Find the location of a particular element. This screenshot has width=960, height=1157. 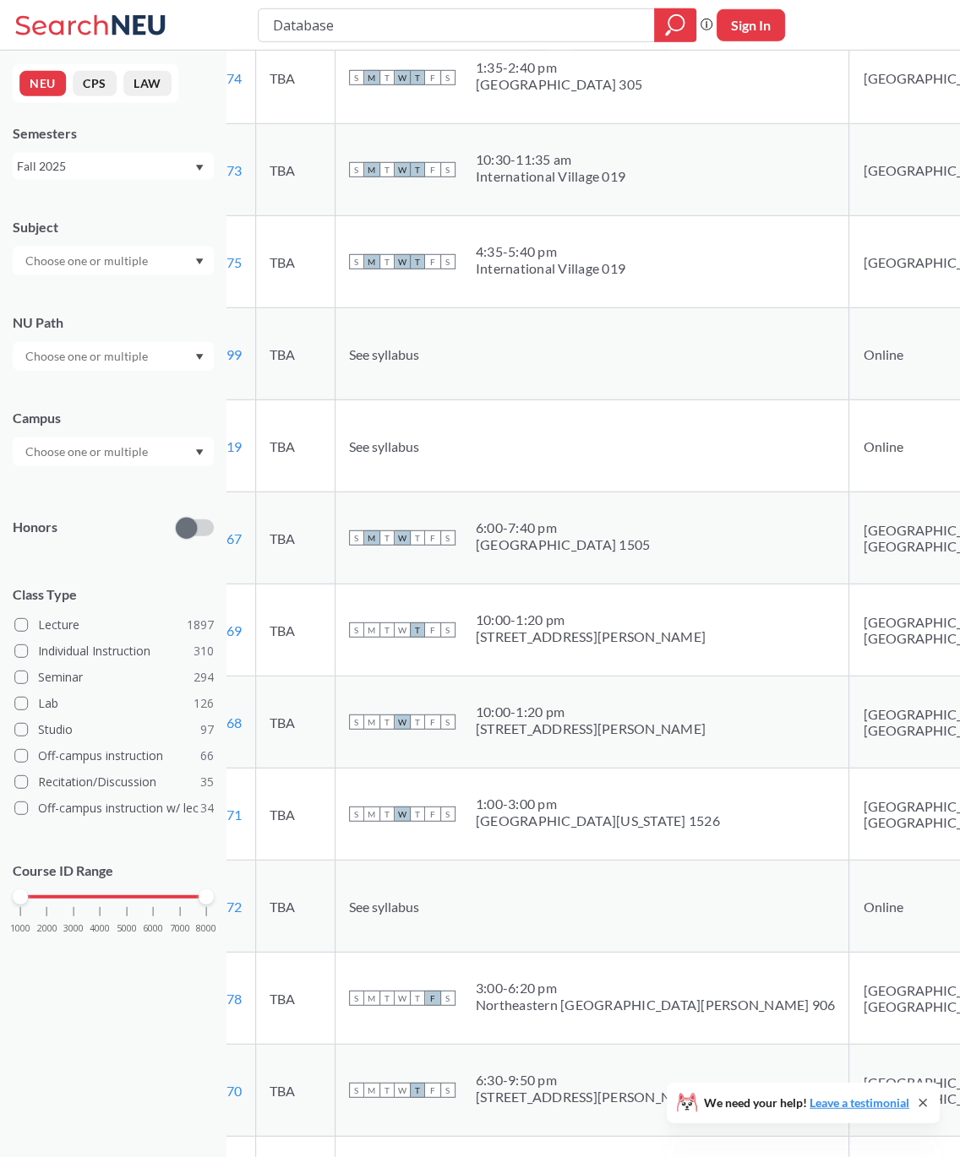

span: 126 is located at coordinates (204, 704).